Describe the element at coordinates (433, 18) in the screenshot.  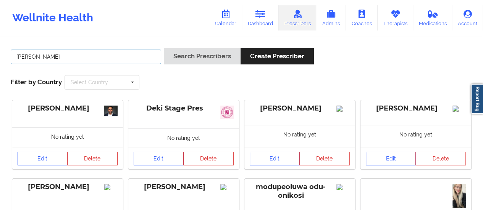
I see `a: Medications` at that location.